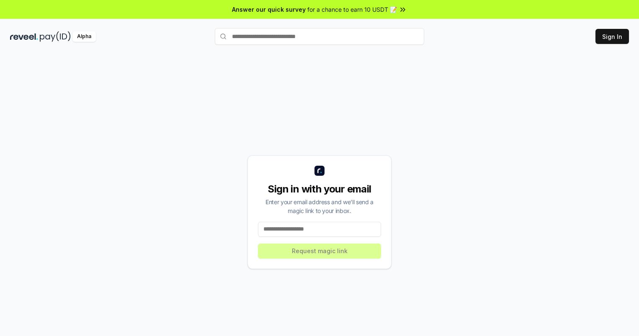 This screenshot has width=639, height=336. Describe the element at coordinates (24, 36) in the screenshot. I see `img: reveel_dark` at that location.